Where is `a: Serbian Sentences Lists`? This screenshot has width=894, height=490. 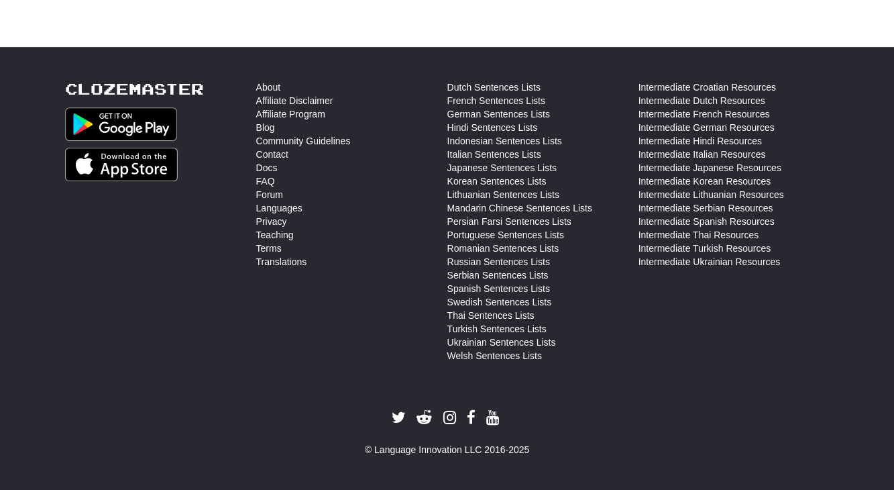 a: Serbian Sentences Lists is located at coordinates (498, 275).